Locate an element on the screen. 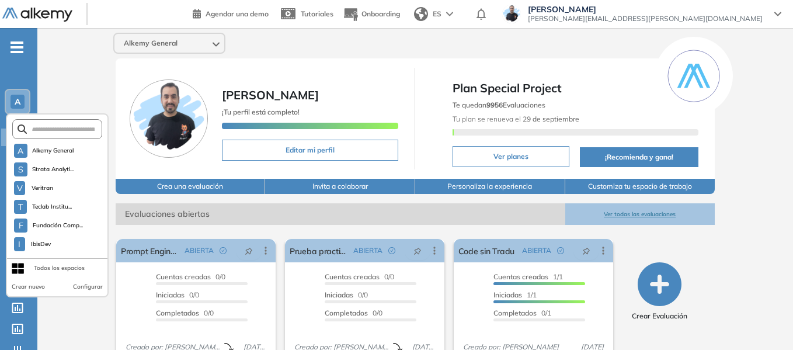 This screenshot has width=793, height=350. span: 0/1 is located at coordinates (522, 312).